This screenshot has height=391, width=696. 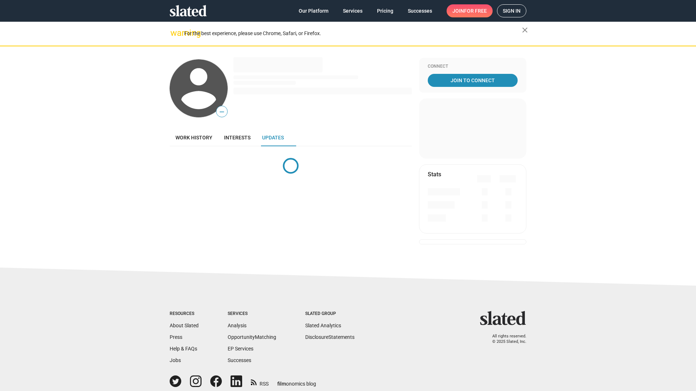 I want to click on div: For the best experience, please use Chrome, Safari, or Firefox., so click(x=353, y=33).